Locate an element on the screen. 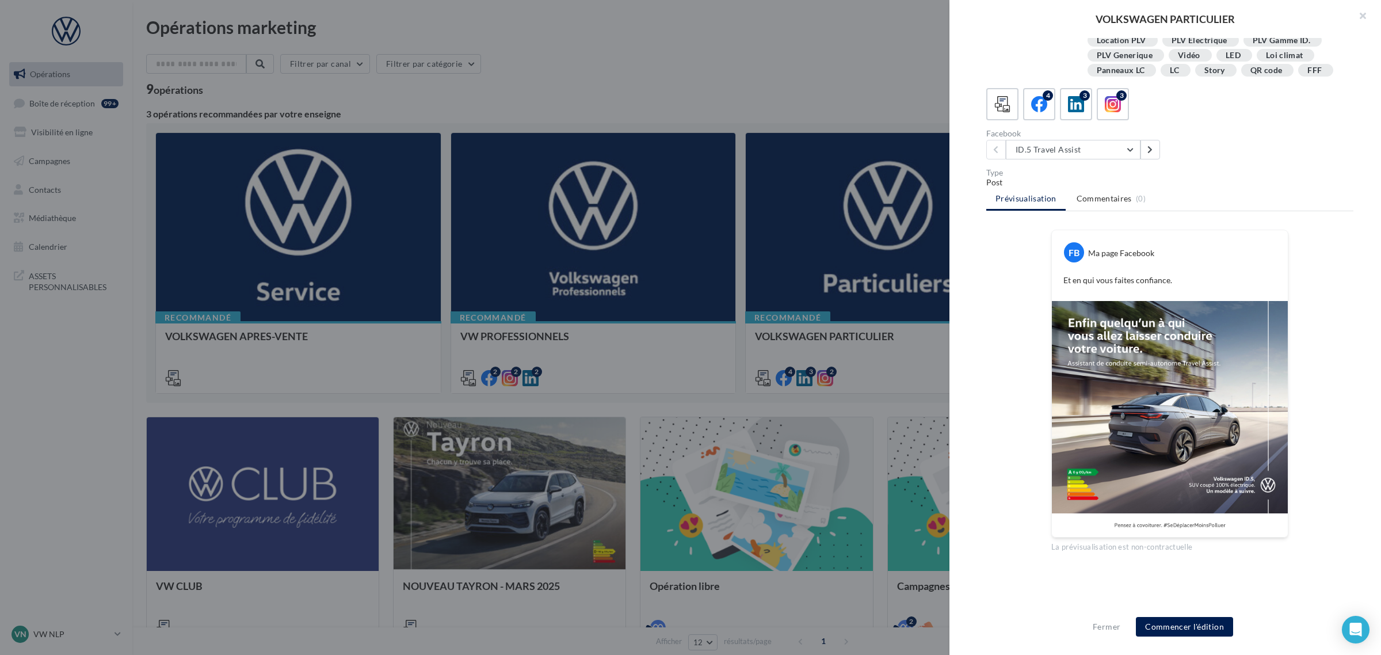 The height and width of the screenshot is (655, 1381). div: Facebook is located at coordinates (1075, 133).